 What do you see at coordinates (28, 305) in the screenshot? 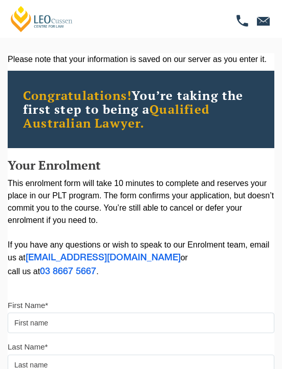
I see `label: First Name*` at bounding box center [28, 305].